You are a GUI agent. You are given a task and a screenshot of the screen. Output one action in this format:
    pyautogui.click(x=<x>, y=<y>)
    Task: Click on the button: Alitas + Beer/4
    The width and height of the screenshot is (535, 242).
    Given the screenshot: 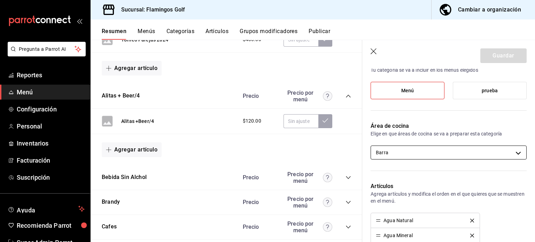 What is the action you would take?
    pyautogui.click(x=121, y=96)
    